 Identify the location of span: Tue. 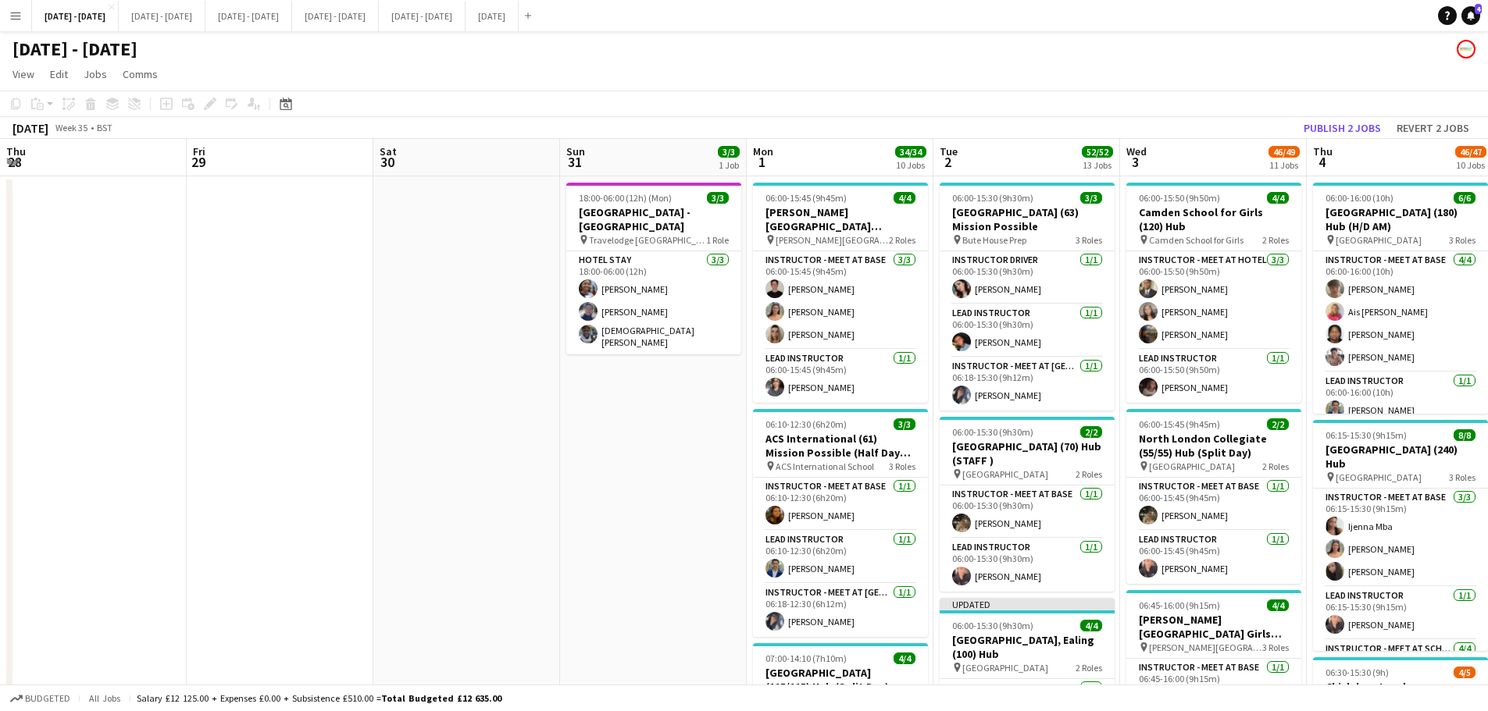
(948, 151).